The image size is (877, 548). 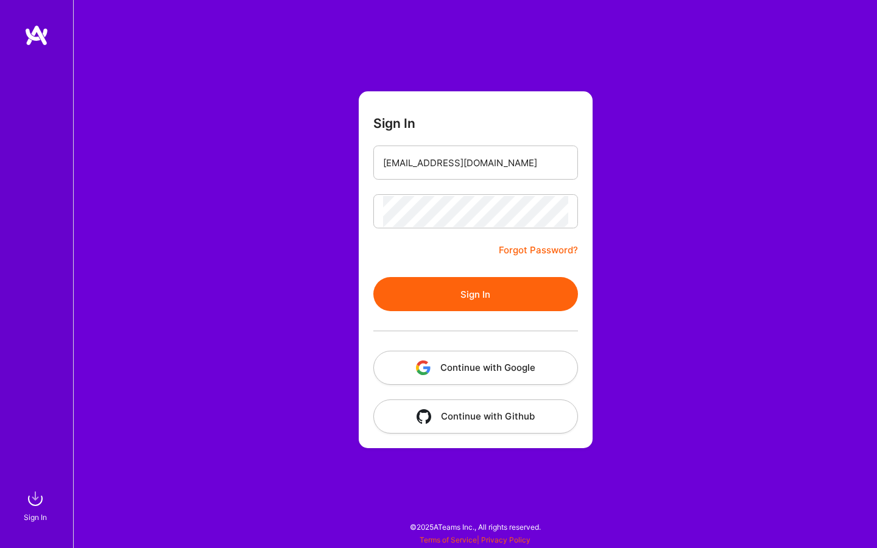 I want to click on a: Privacy Policy, so click(x=506, y=540).